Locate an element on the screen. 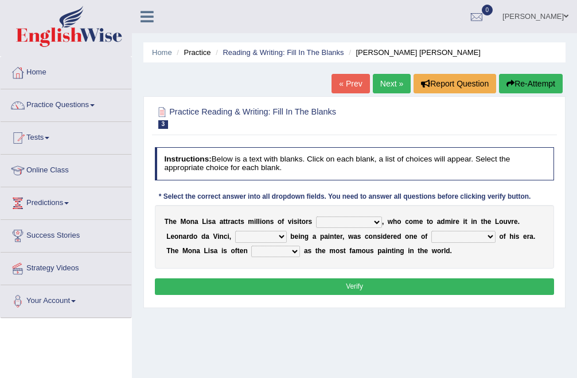 The height and width of the screenshot is (378, 577). button: Re-Attempt is located at coordinates (530, 84).